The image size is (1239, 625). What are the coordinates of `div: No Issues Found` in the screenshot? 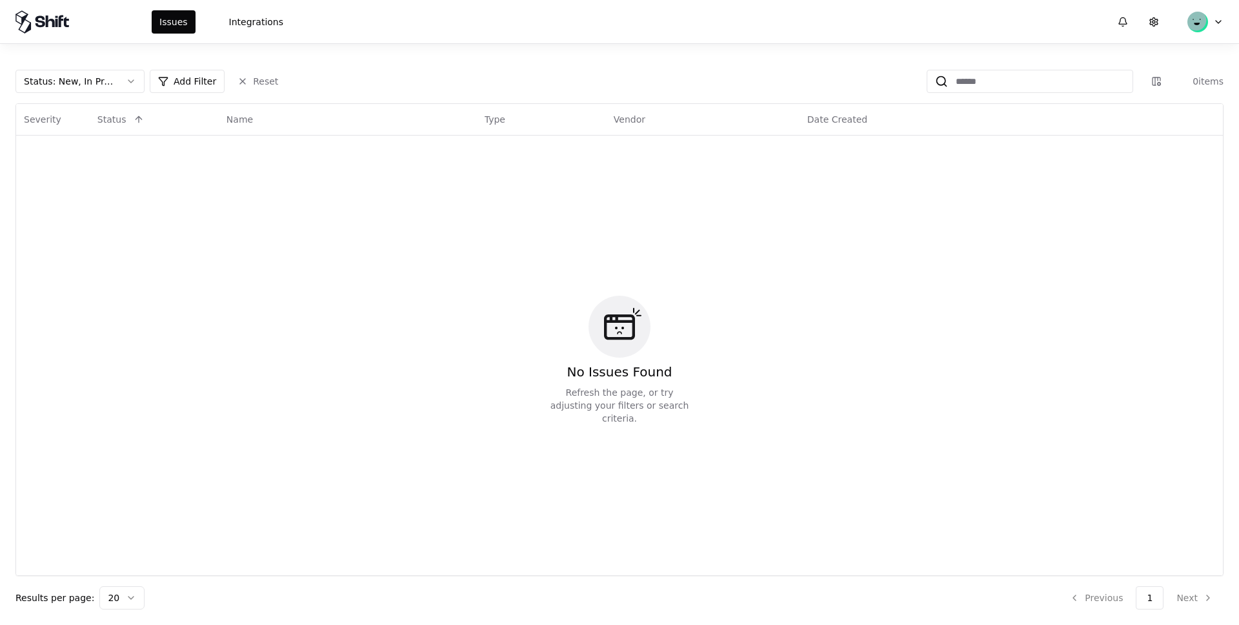 It's located at (619, 372).